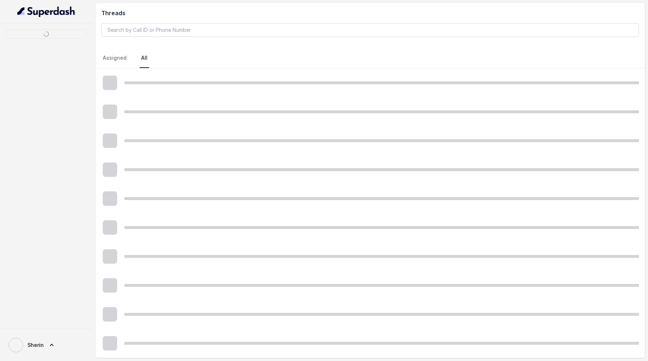 The height and width of the screenshot is (361, 648). I want to click on a: All, so click(144, 58).